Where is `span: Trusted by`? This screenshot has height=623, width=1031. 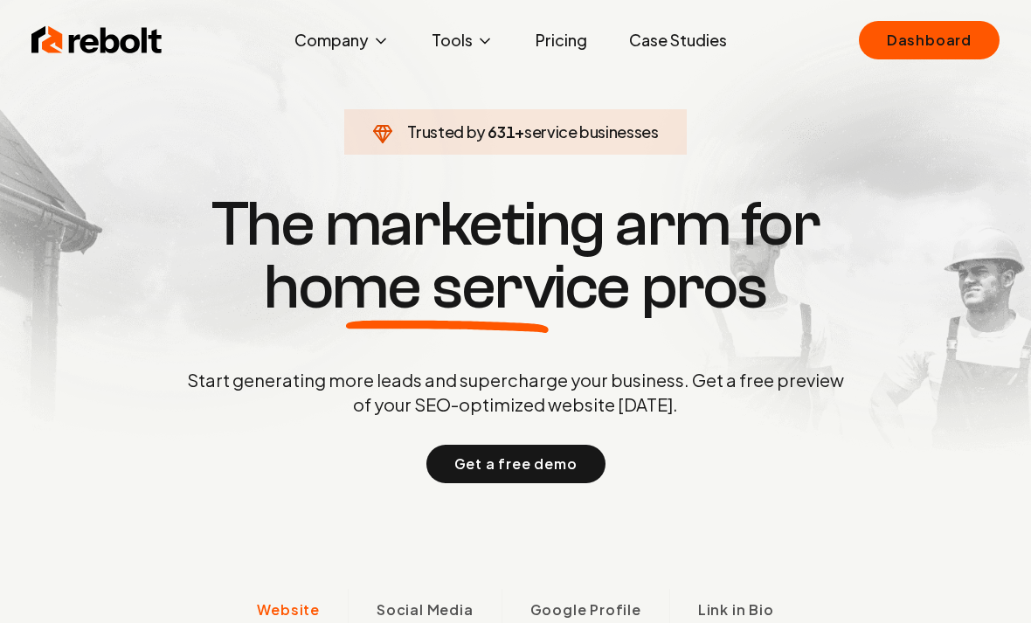 span: Trusted by is located at coordinates (446, 131).